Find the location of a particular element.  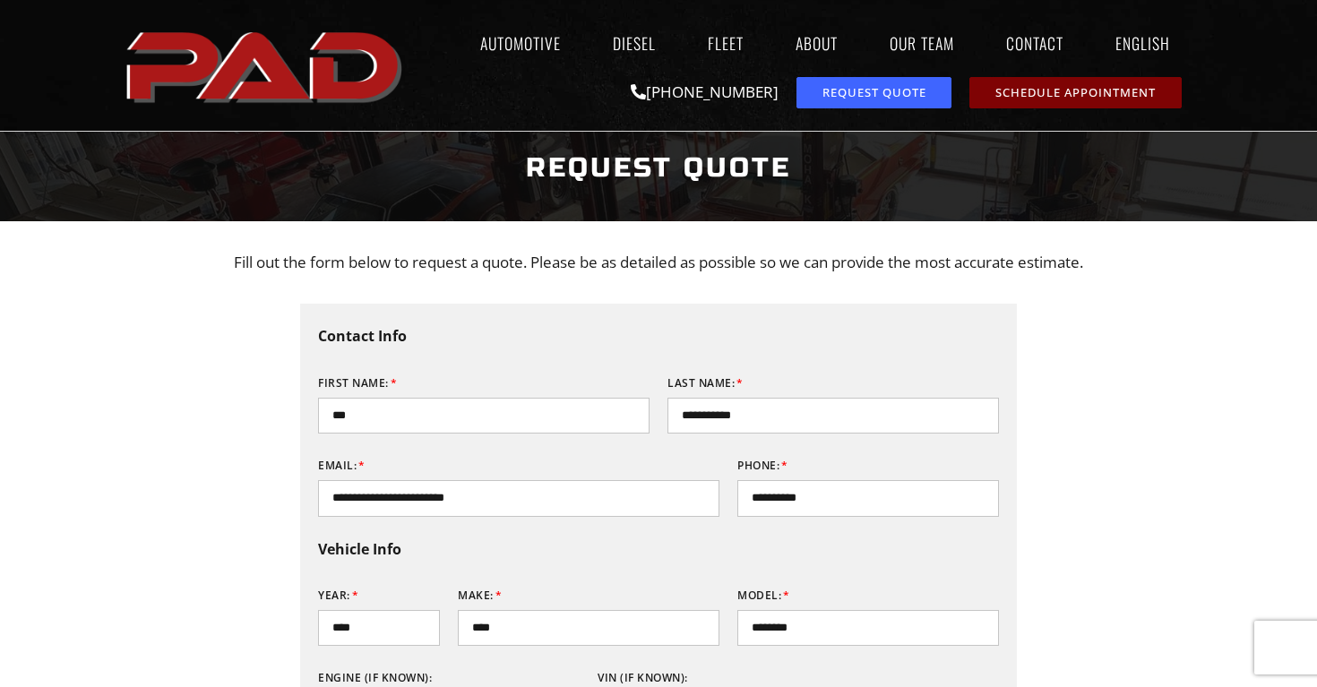

a: Automotive is located at coordinates (520, 43).